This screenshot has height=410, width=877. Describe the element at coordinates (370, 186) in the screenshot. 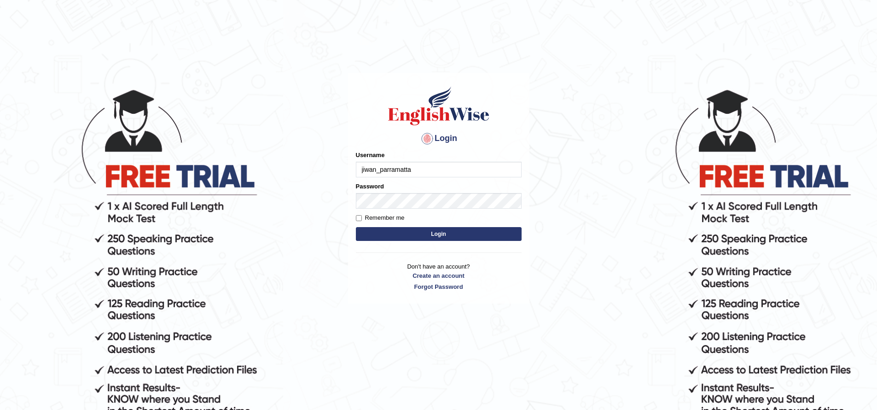

I see `label: Password` at that location.